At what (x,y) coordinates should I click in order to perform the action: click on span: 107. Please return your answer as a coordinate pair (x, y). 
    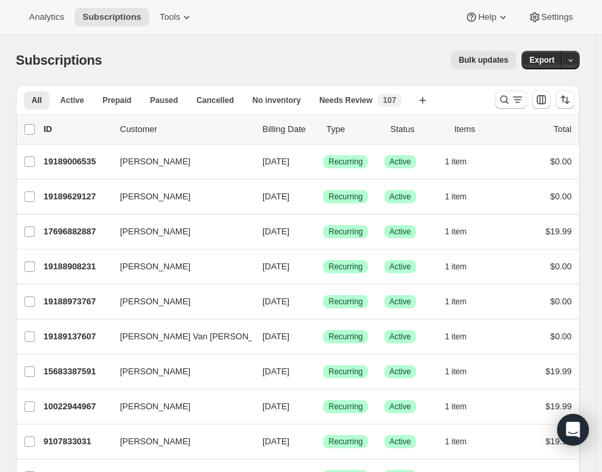
    Looking at the image, I should click on (390, 100).